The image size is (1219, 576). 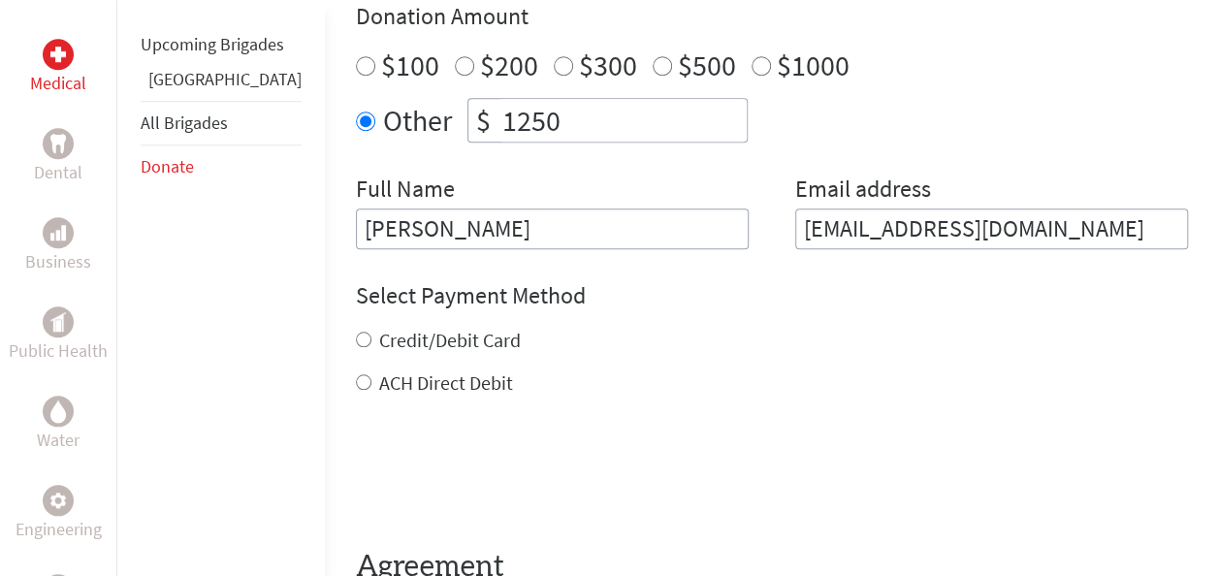 I want to click on label: Email address, so click(x=863, y=191).